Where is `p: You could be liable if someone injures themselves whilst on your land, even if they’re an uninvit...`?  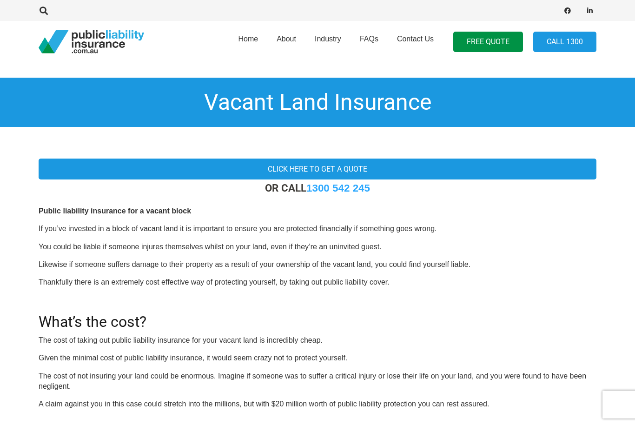
p: You could be liable if someone injures themselves whilst on your land, even if they’re an uninvit... is located at coordinates (318, 247).